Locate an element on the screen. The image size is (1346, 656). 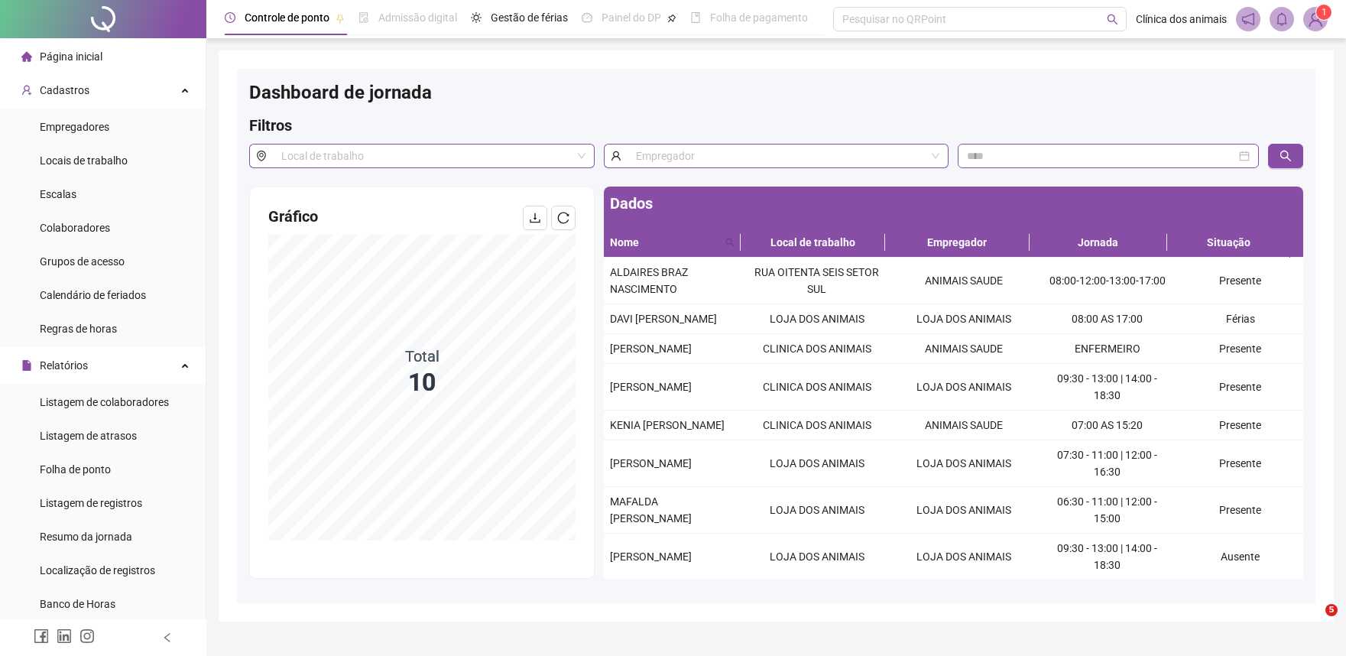
span: Folha de ponto is located at coordinates (75, 469).